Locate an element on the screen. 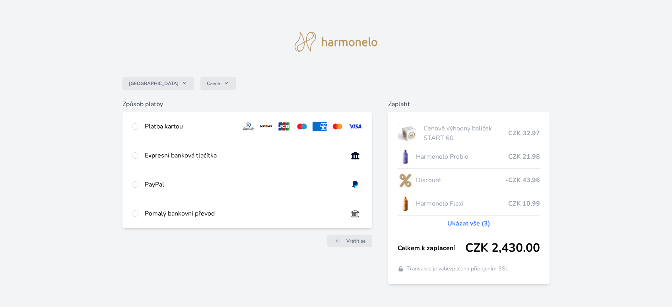 The image size is (672, 307). div: Expresní banková tlačítka is located at coordinates (243, 155).